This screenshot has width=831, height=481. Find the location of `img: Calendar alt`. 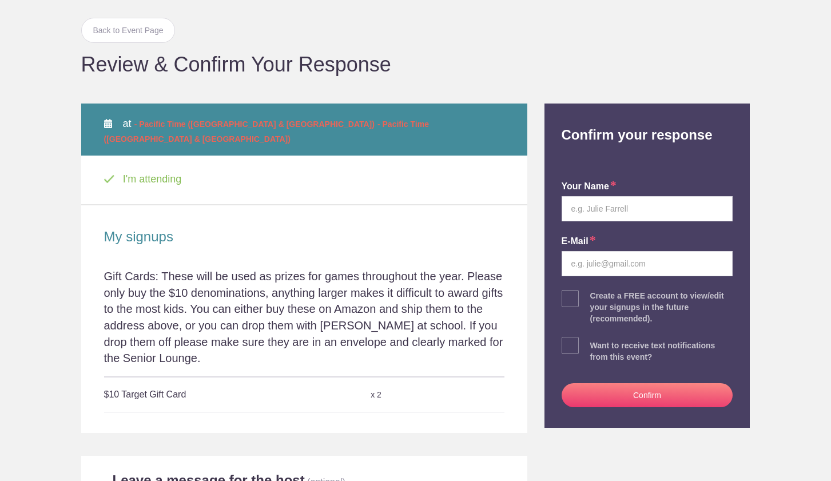

img: Calendar alt is located at coordinates (108, 124).